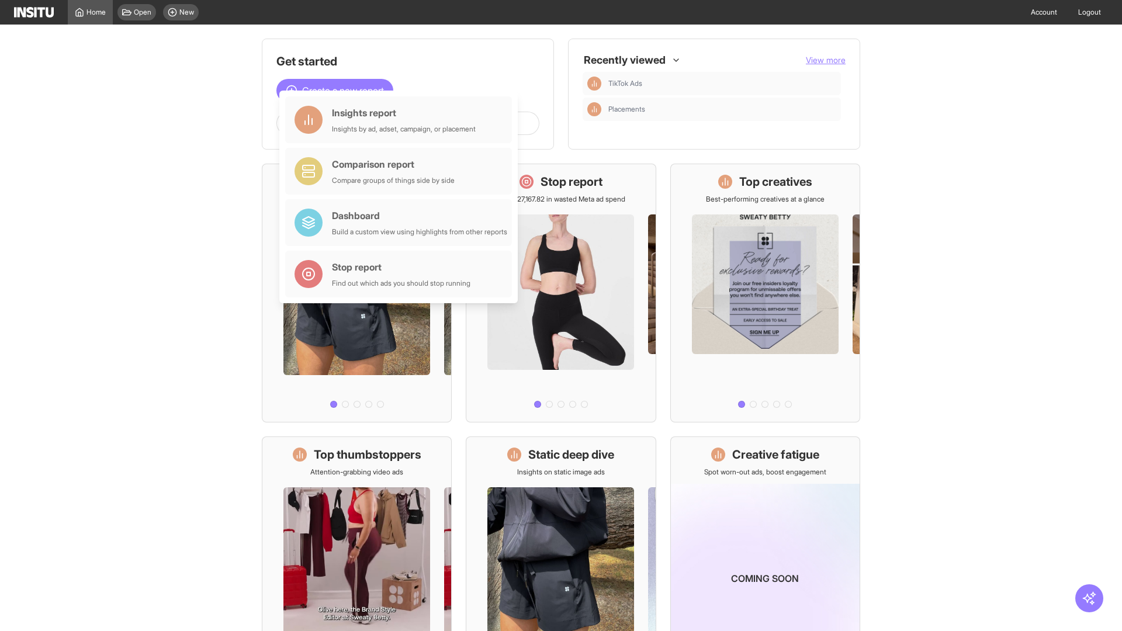 The width and height of the screenshot is (1122, 631). What do you see at coordinates (765, 199) in the screenshot?
I see `p: Best-performing creatives at a glance` at bounding box center [765, 199].